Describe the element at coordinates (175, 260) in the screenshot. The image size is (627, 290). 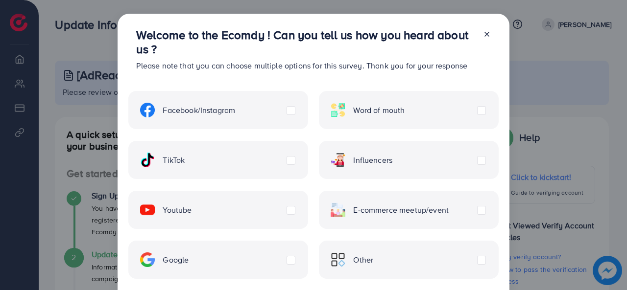
I see `span: Google` at that location.